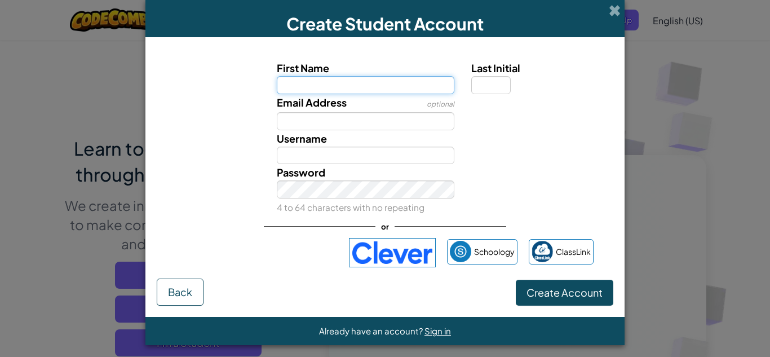  What do you see at coordinates (385, 226) in the screenshot?
I see `span: or` at bounding box center [385, 226].